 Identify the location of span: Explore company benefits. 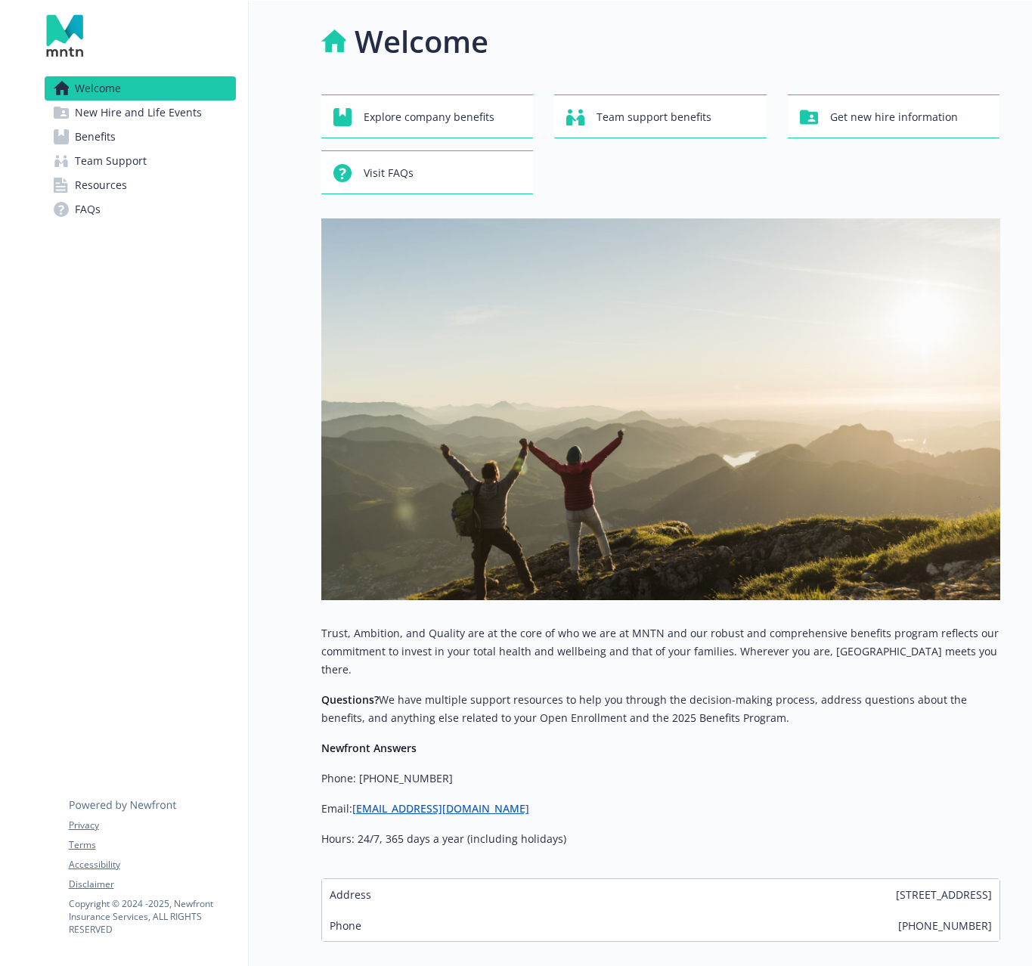
(429, 117).